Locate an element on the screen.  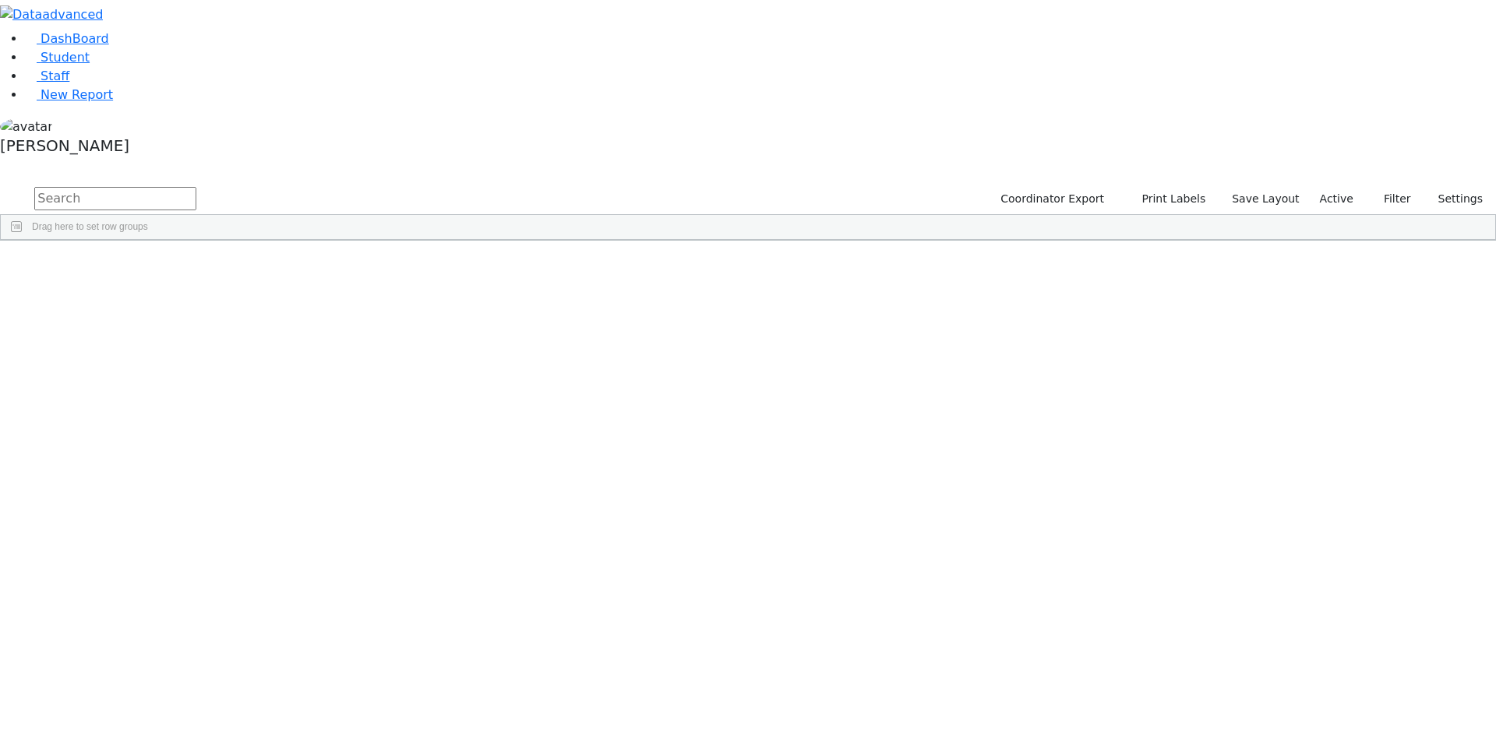
button: Settings is located at coordinates (1454, 199).